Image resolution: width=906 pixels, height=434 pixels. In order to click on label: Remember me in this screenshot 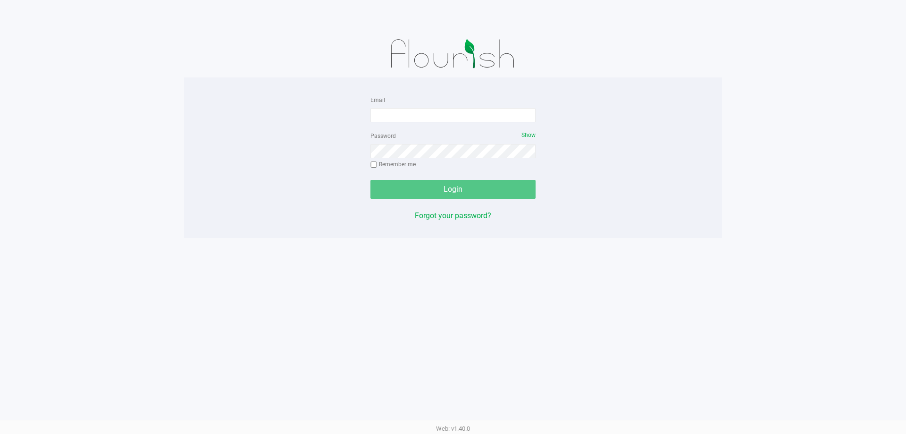, I will do `click(393, 164)`.